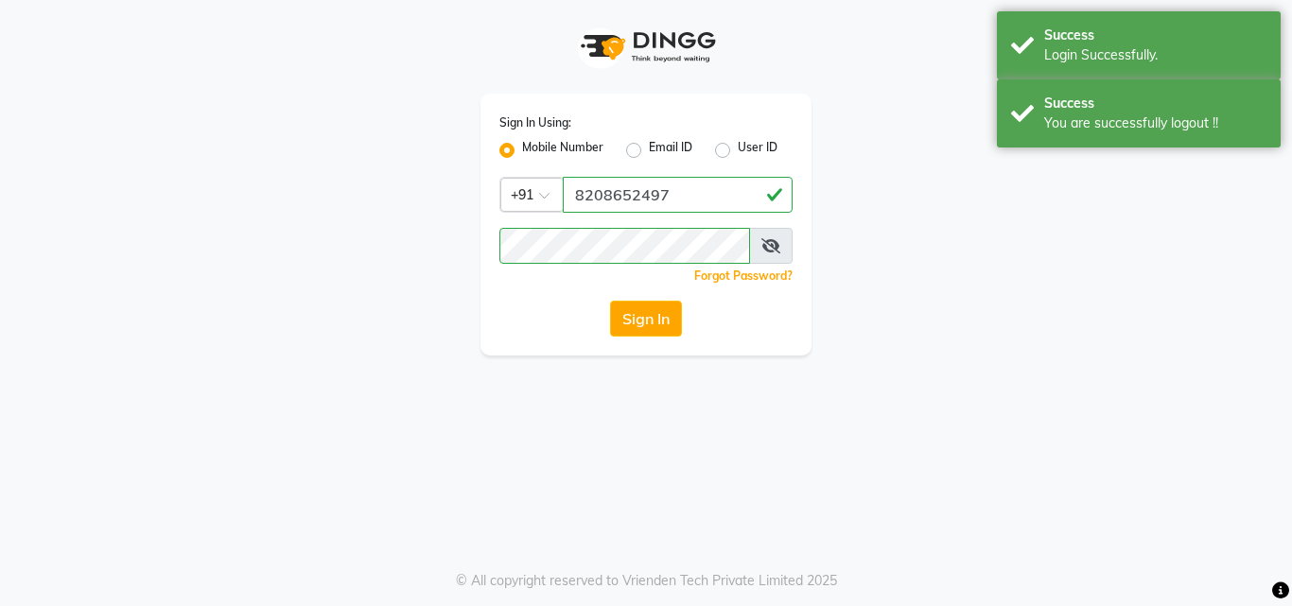 The image size is (1292, 606). I want to click on label: User ID, so click(757, 150).